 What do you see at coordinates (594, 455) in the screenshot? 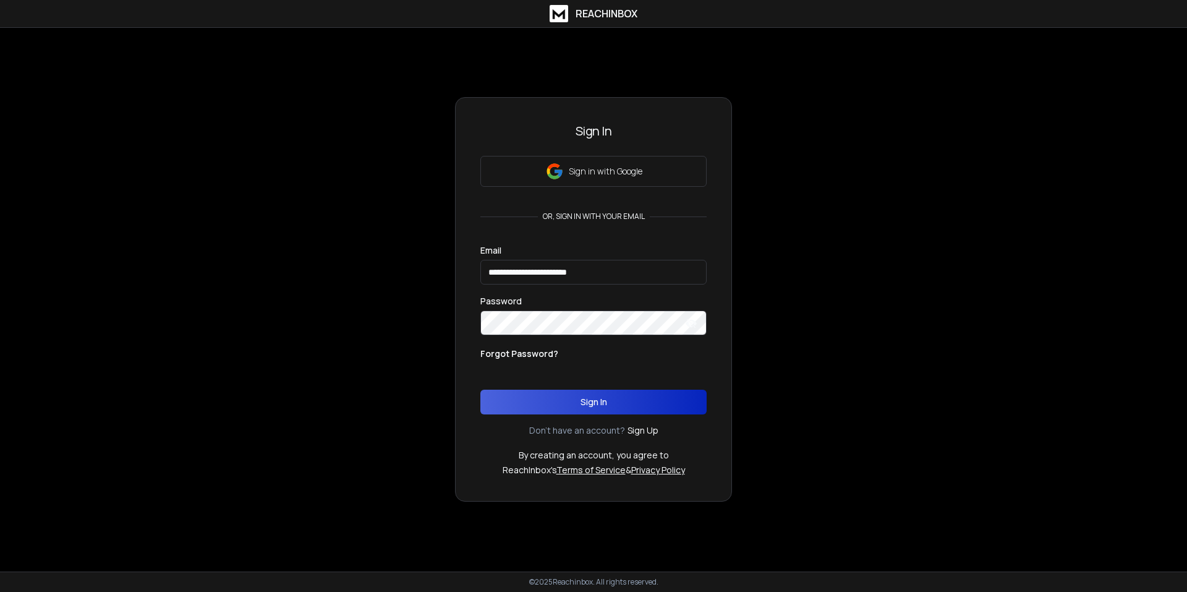
I see `p: By creating an account, you agree to` at bounding box center [594, 455].